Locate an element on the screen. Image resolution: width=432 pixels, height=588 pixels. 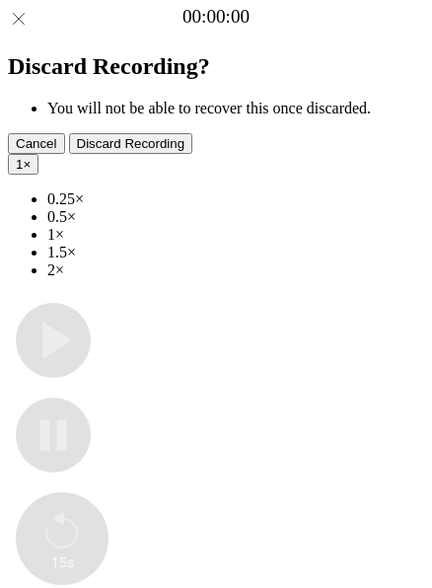
li: You will not be able to recover this once discarded. is located at coordinates (236, 108).